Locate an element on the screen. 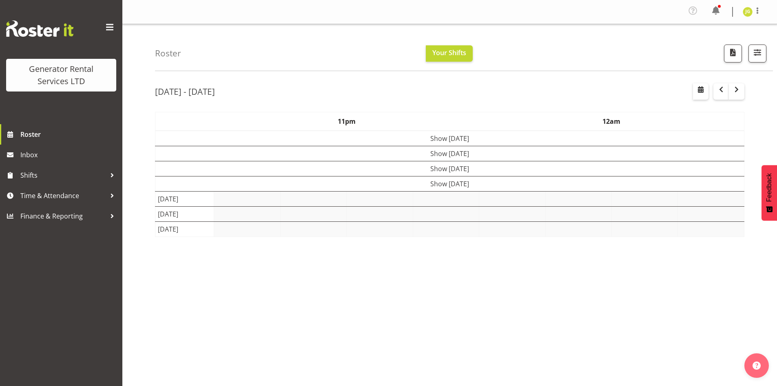  span: Inbox is located at coordinates (69, 155).